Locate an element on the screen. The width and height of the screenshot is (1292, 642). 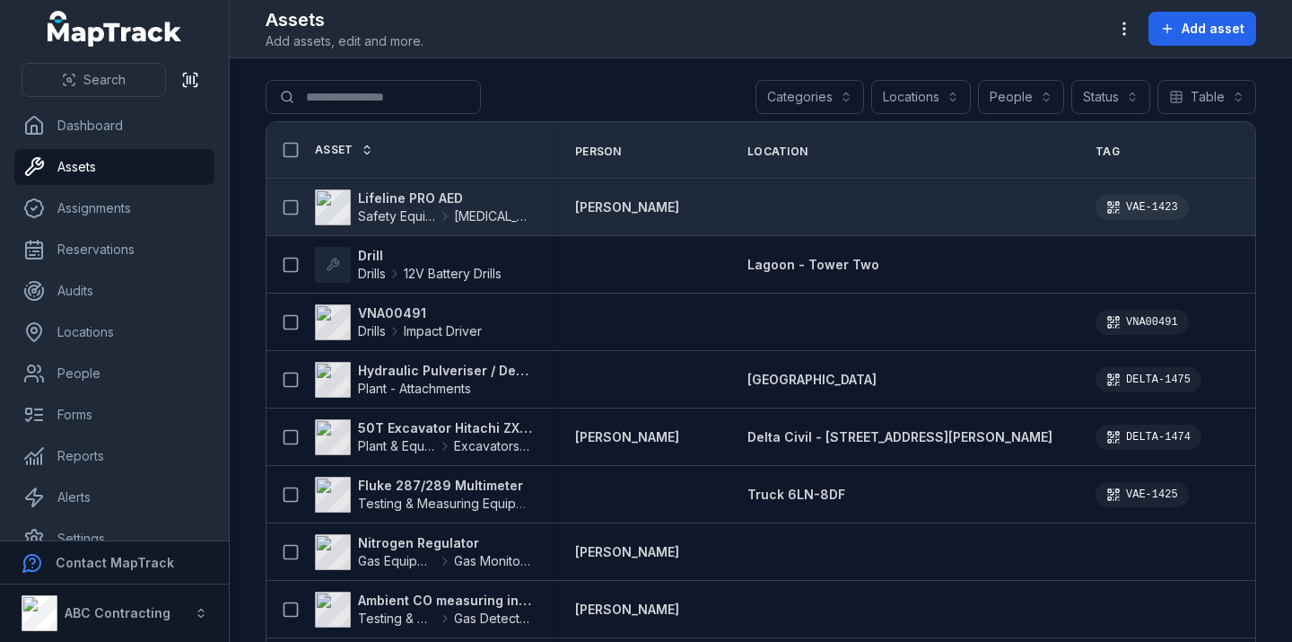
button: Categories is located at coordinates (810, 97).